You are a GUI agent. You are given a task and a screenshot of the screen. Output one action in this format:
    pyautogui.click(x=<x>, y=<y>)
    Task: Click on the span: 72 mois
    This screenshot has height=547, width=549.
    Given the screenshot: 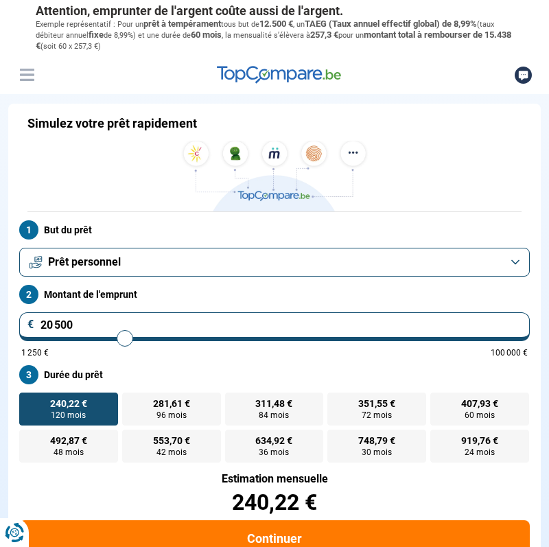 What is the action you would take?
    pyautogui.click(x=377, y=415)
    